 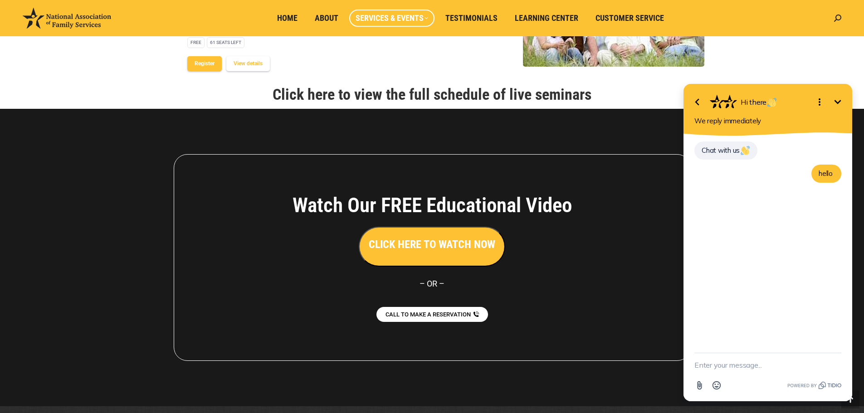 I want to click on button: Register, so click(x=205, y=64).